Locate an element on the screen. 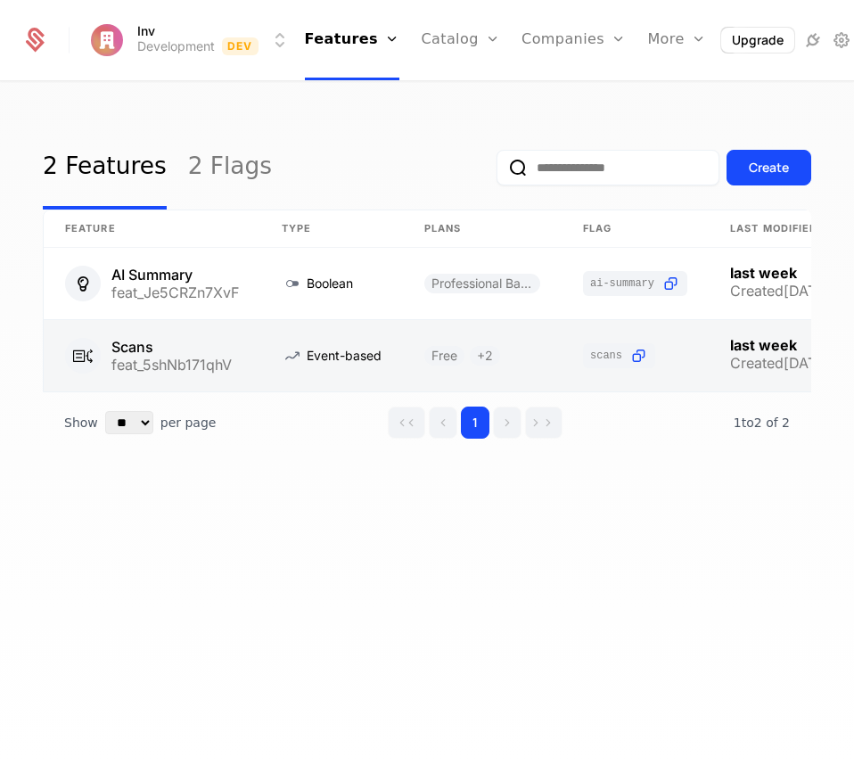 This screenshot has height=765, width=854. a: Integrations is located at coordinates (813, 40).